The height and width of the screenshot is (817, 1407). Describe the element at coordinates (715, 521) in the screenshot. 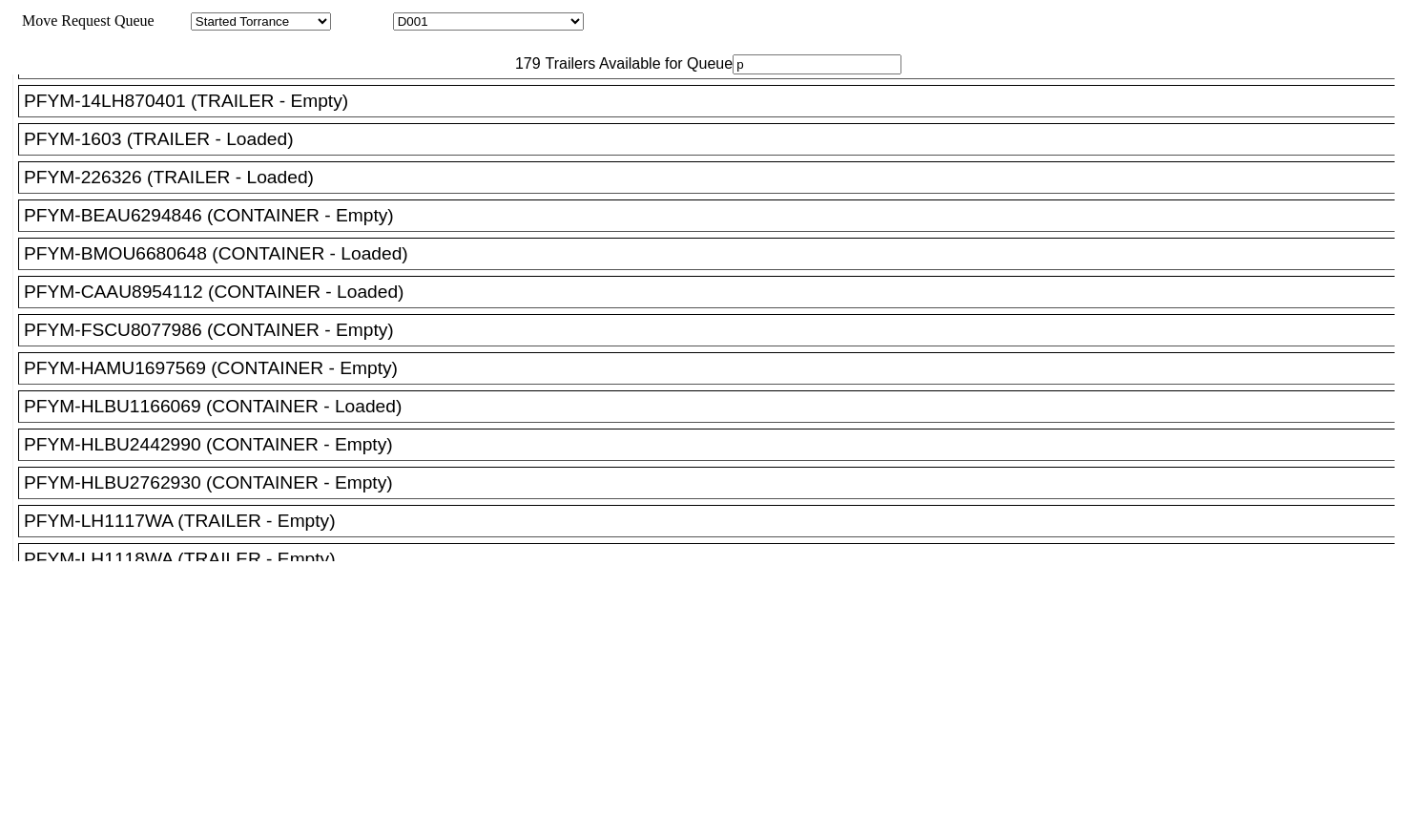

I see `div: PFYM-LH1117WA (TRAILER - Empty)` at that location.